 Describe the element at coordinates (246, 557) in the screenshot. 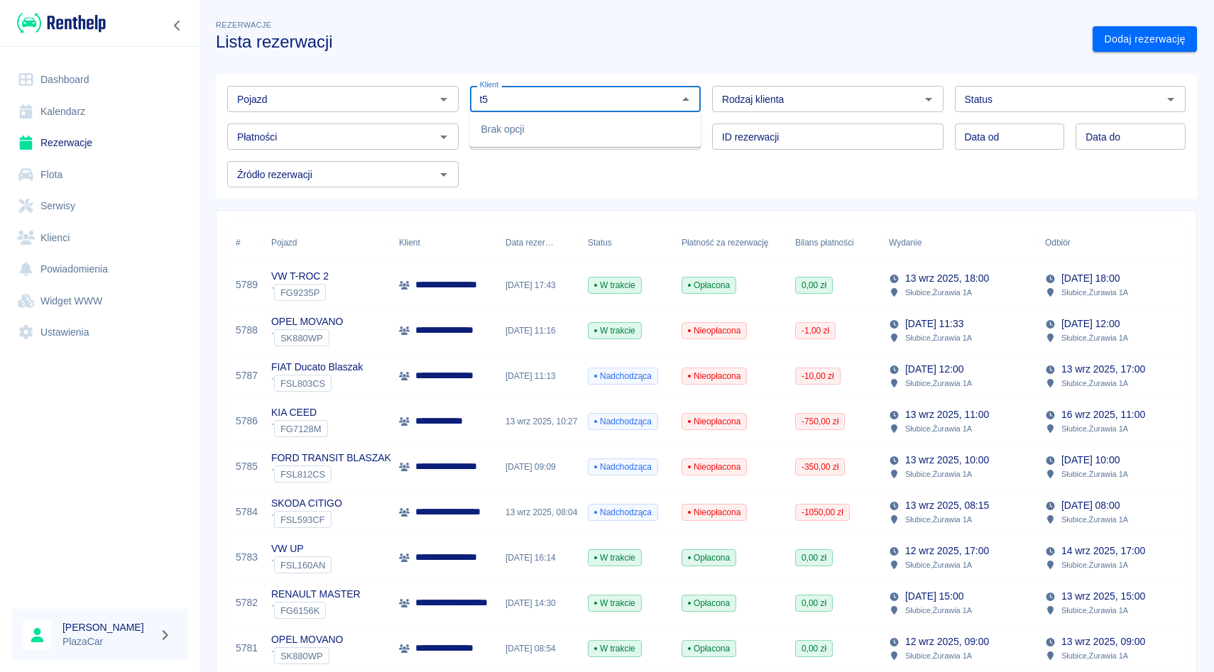

I see `a: 5783` at that location.